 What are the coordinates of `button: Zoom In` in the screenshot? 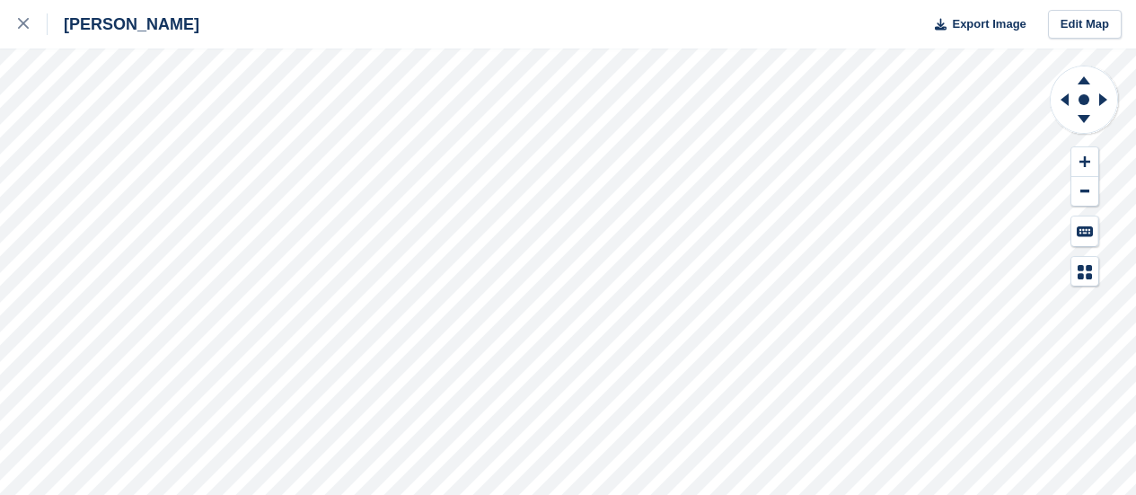 It's located at (1085, 162).